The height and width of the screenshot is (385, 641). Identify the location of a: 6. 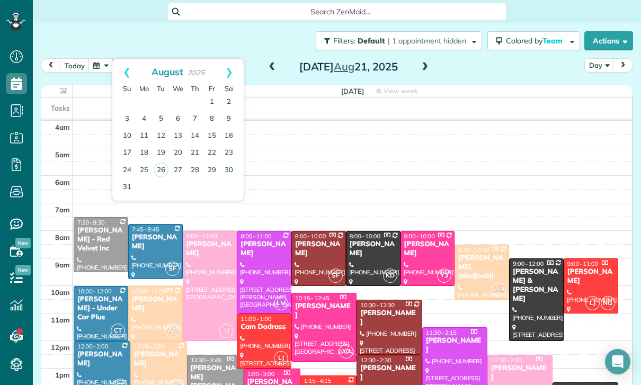
(178, 119).